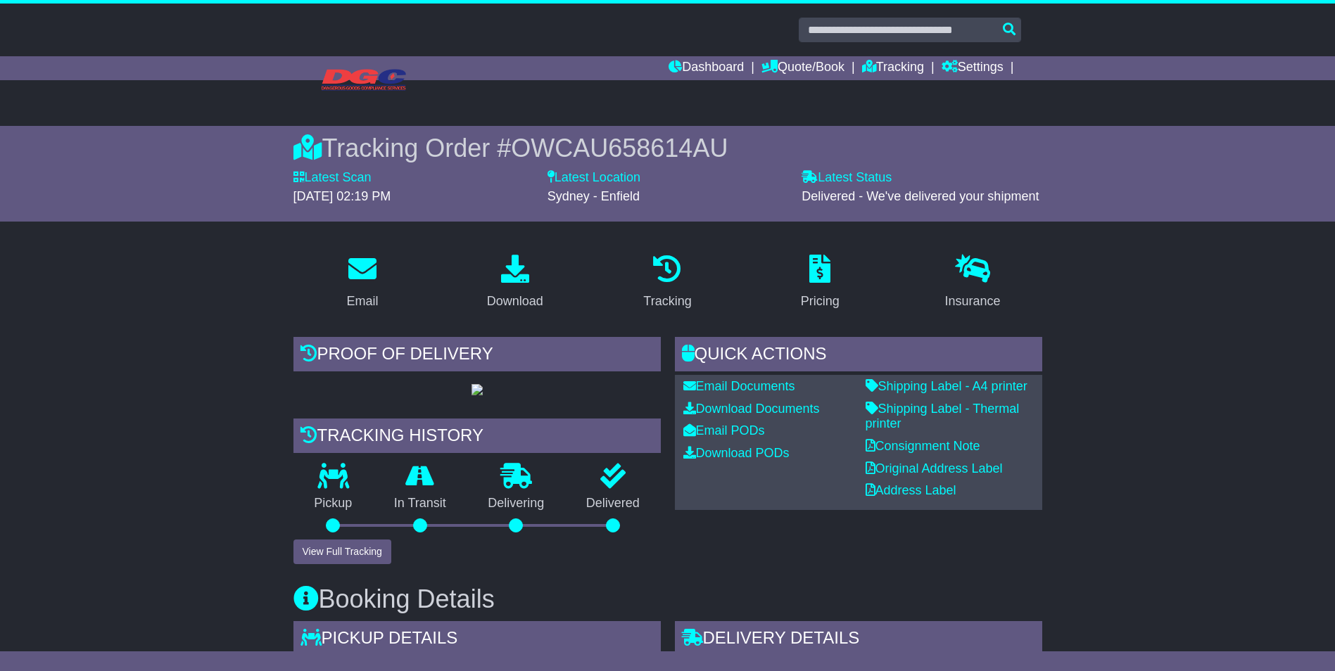 The height and width of the screenshot is (671, 1335). What do you see at coordinates (973, 68) in the screenshot?
I see `a: Settings` at bounding box center [973, 68].